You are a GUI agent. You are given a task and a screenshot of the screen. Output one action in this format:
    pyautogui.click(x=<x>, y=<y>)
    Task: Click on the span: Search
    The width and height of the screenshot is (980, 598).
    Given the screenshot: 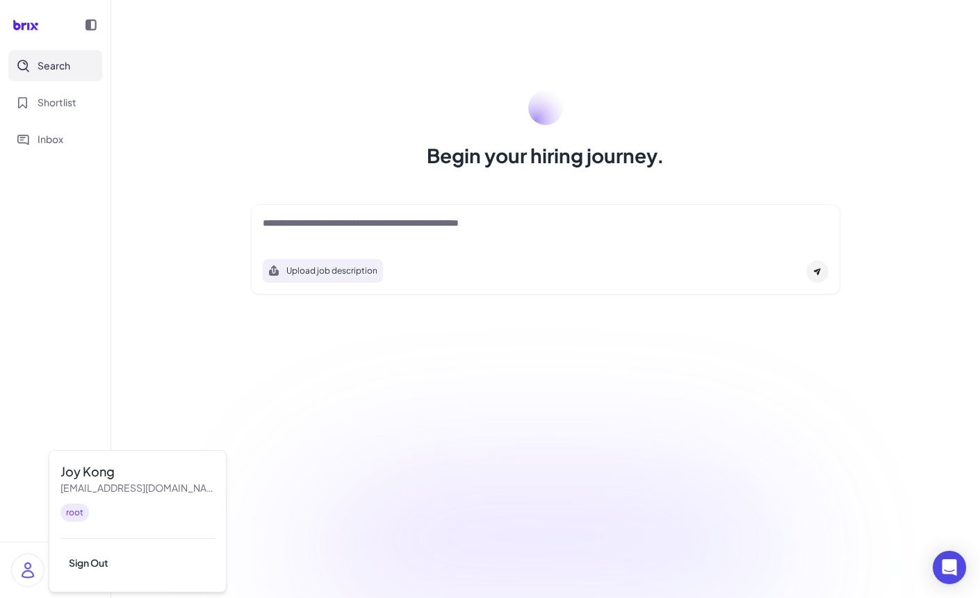 What is the action you would take?
    pyautogui.click(x=54, y=65)
    